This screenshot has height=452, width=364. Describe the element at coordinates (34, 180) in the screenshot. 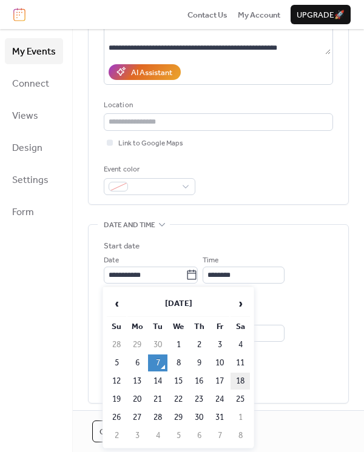

I see `a: Settings` at that location.